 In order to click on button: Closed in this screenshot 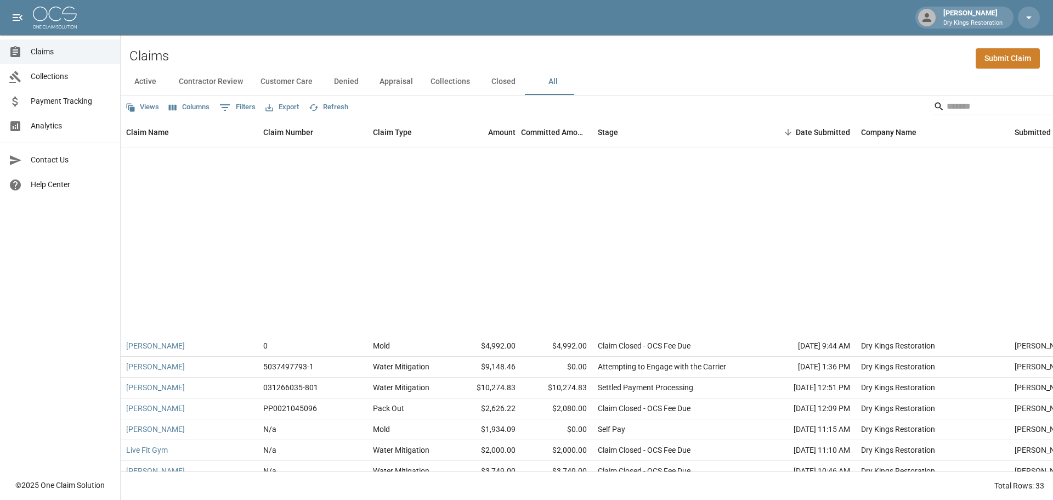, I will do `click(504, 82)`.